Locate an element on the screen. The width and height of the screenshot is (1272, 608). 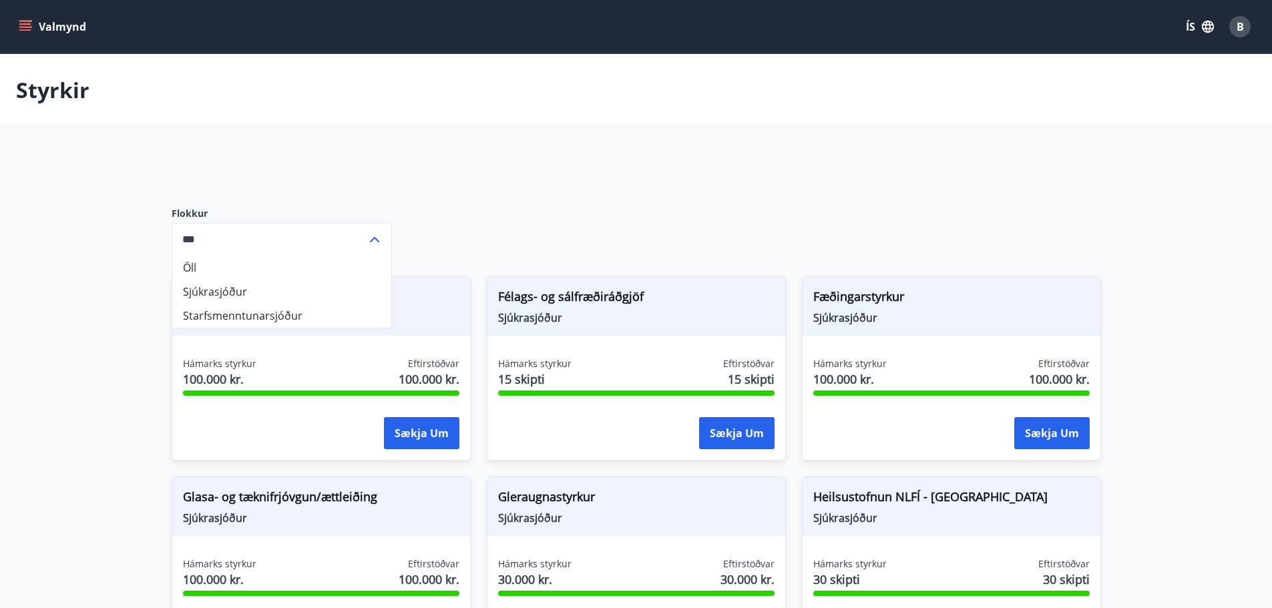
li: Sjúkrasjóður is located at coordinates (282, 292).